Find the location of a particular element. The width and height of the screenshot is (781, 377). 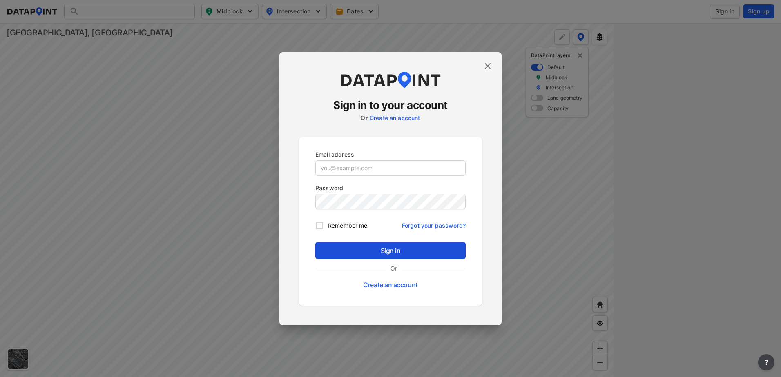

span: Sign in is located at coordinates (391, 251).